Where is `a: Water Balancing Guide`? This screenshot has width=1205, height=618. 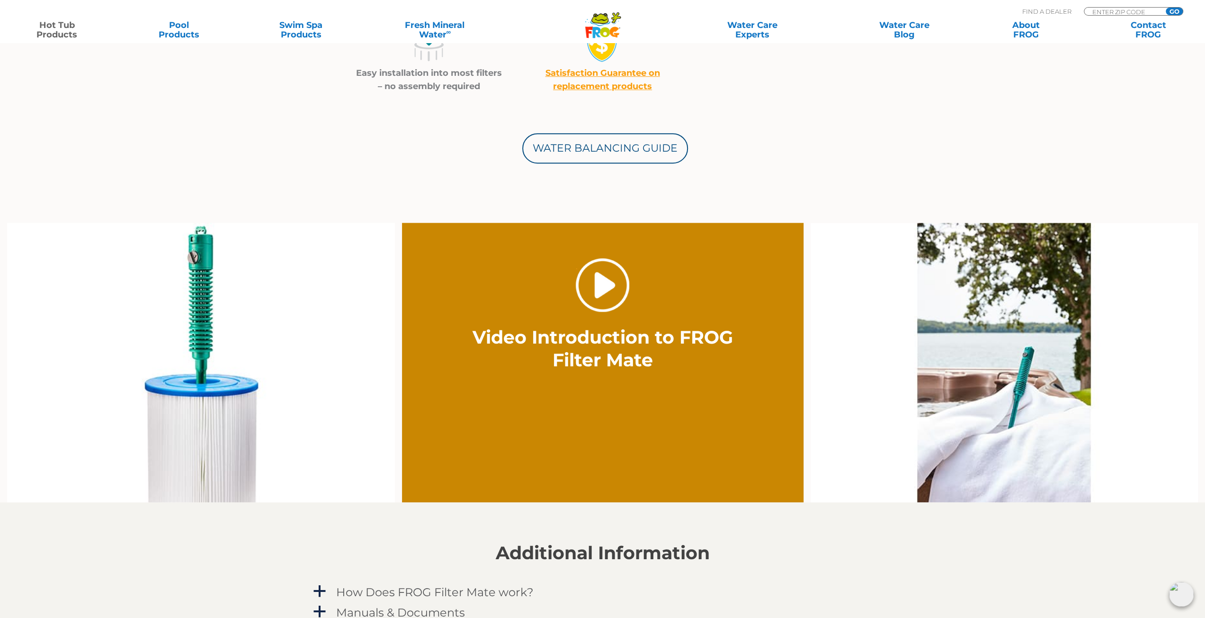
a: Water Balancing Guide is located at coordinates (605, 148).